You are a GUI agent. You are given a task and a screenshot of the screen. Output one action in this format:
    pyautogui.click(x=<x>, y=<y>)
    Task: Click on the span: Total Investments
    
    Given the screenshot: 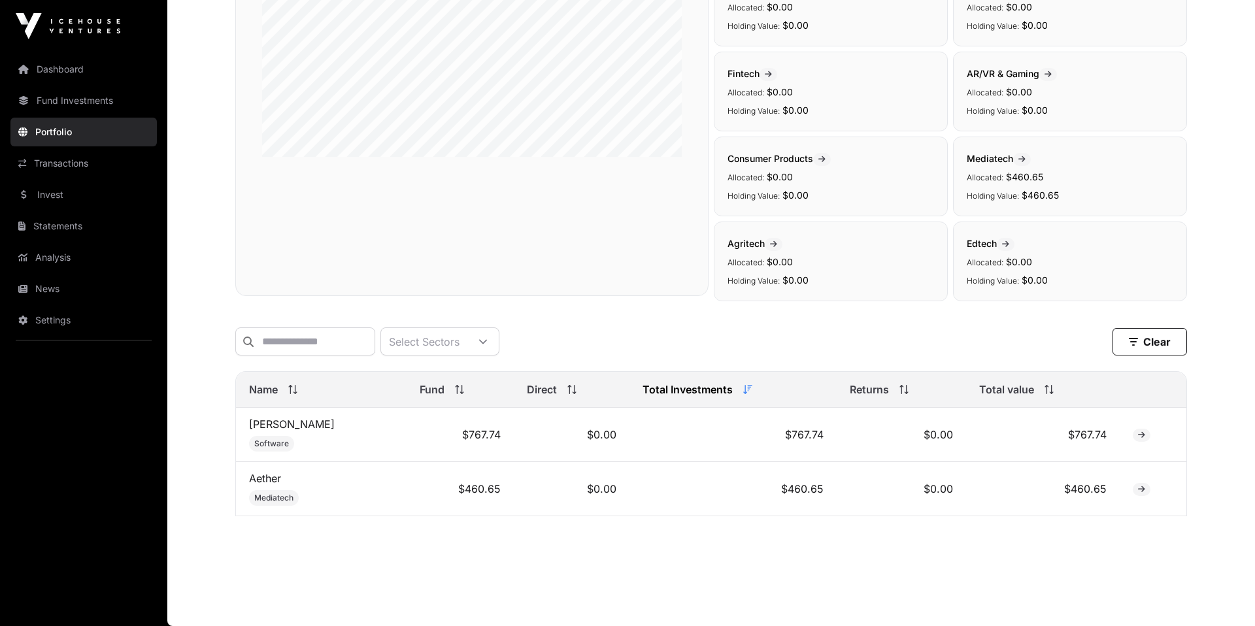 What is the action you would take?
    pyautogui.click(x=688, y=390)
    